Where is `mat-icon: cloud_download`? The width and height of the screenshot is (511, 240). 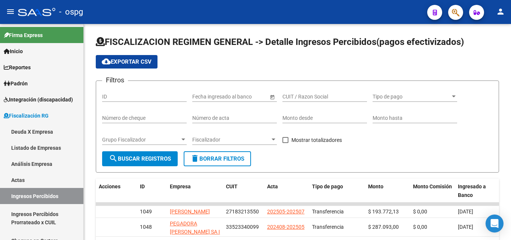
mat-icon: cloud_download is located at coordinates (106, 61).